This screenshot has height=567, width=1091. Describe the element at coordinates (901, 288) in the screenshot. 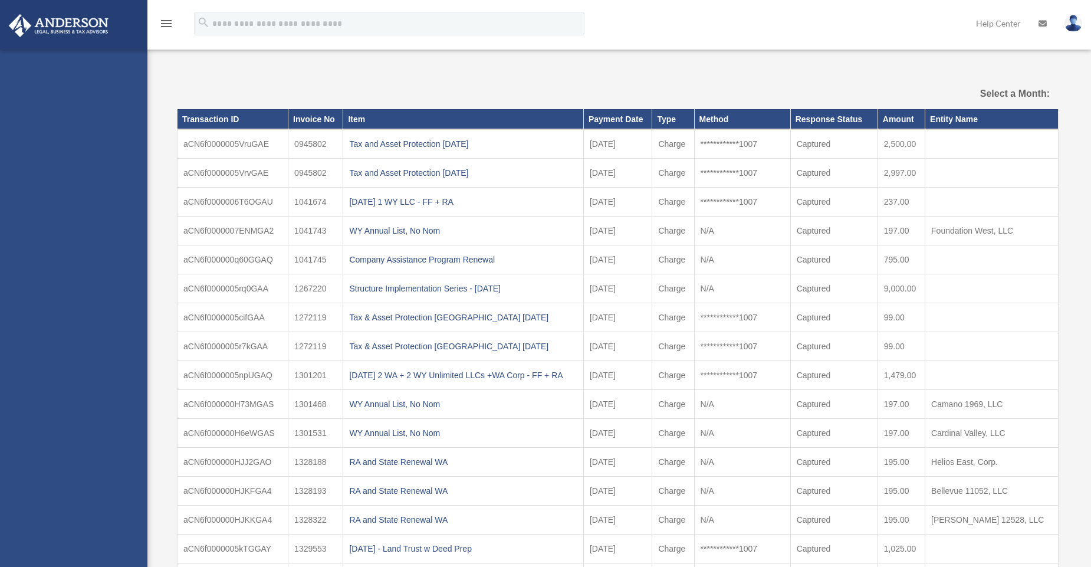

I see `td: 9,000.00` at that location.